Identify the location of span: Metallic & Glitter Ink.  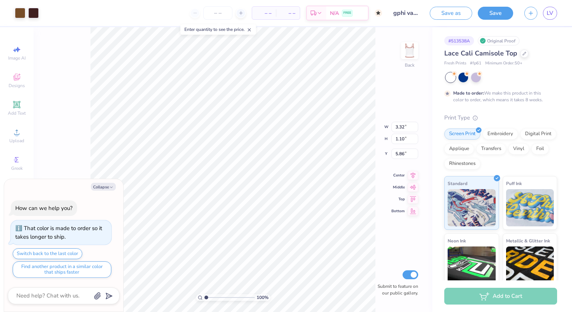
(528, 241).